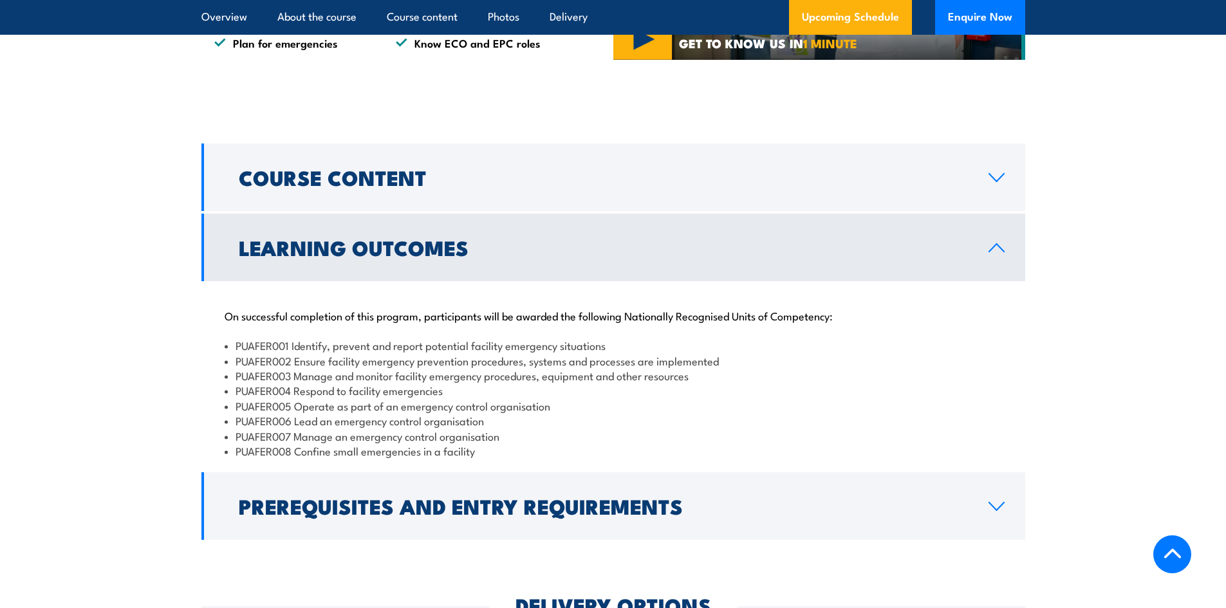  What do you see at coordinates (603, 247) in the screenshot?
I see `h2: Learning Outcomes` at bounding box center [603, 247].